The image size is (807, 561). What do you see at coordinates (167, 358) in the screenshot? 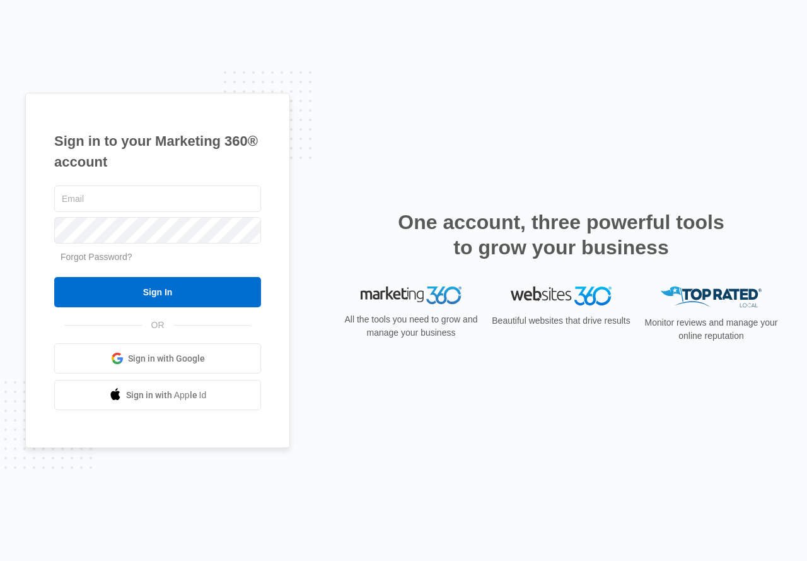
I see `span: Sign in with Google` at bounding box center [167, 358].